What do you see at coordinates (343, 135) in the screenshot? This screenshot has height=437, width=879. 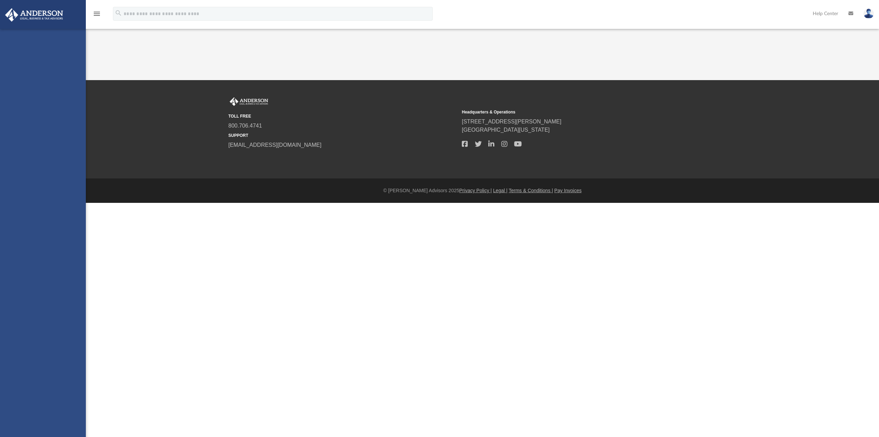 I see `small: SUPPORT` at bounding box center [343, 135].